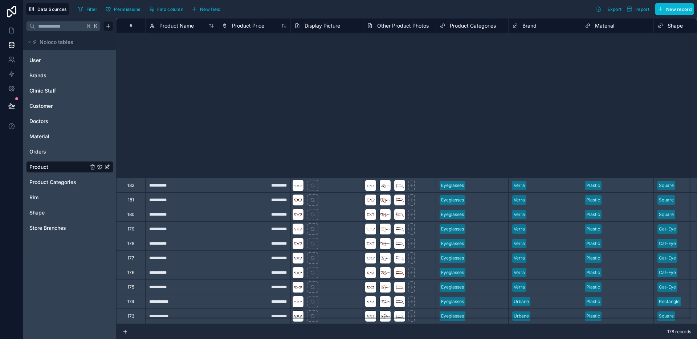 This screenshot has height=339, width=697. What do you see at coordinates (131, 200) in the screenshot?
I see `div: 181` at bounding box center [131, 200].